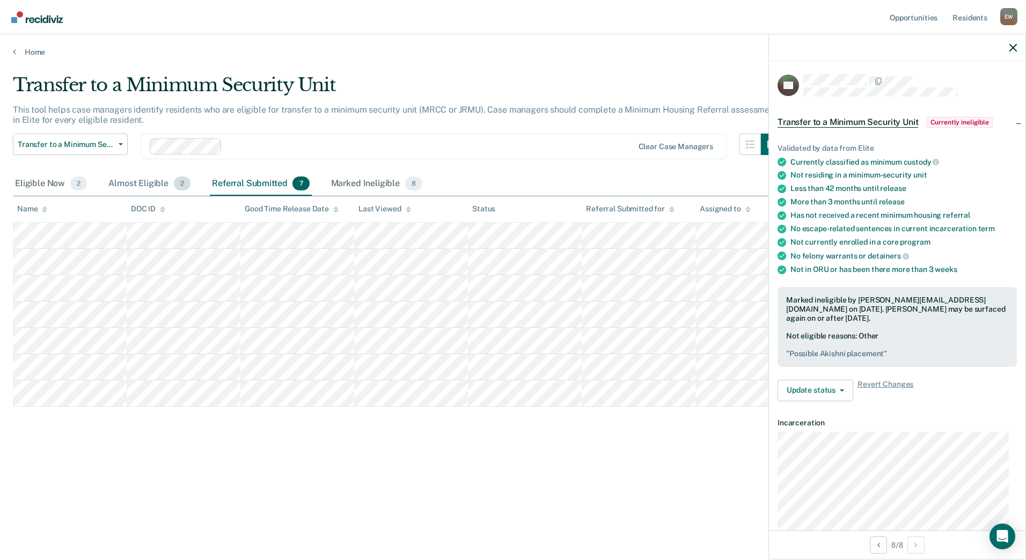 The width and height of the screenshot is (1026, 560). Describe the element at coordinates (483, 209) in the screenshot. I see `div: Status` at that location.